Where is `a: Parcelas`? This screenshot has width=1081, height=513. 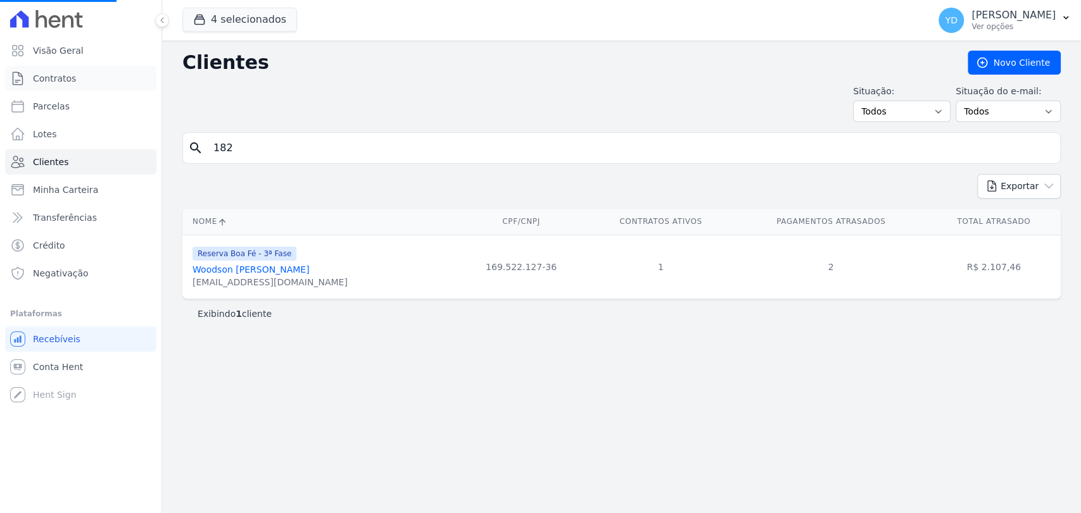 a: Parcelas is located at coordinates (80, 106).